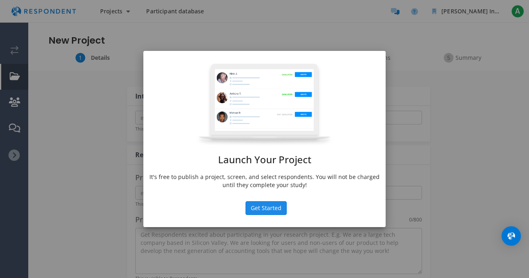 This screenshot has width=529, height=278. Describe the element at coordinates (265, 139) in the screenshot. I see `md-dialog: Launch Your ...` at that location.